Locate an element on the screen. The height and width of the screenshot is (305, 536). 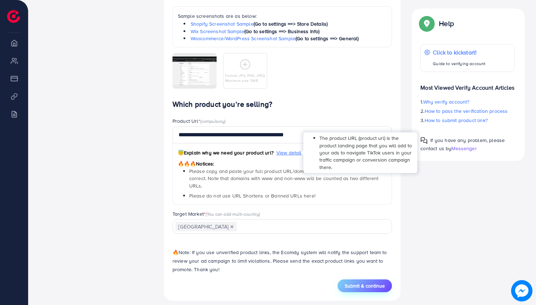
span: Please copy and paste your full product URL/domain here to ensure the URL is correct. Note that d... is located at coordinates (284, 178).